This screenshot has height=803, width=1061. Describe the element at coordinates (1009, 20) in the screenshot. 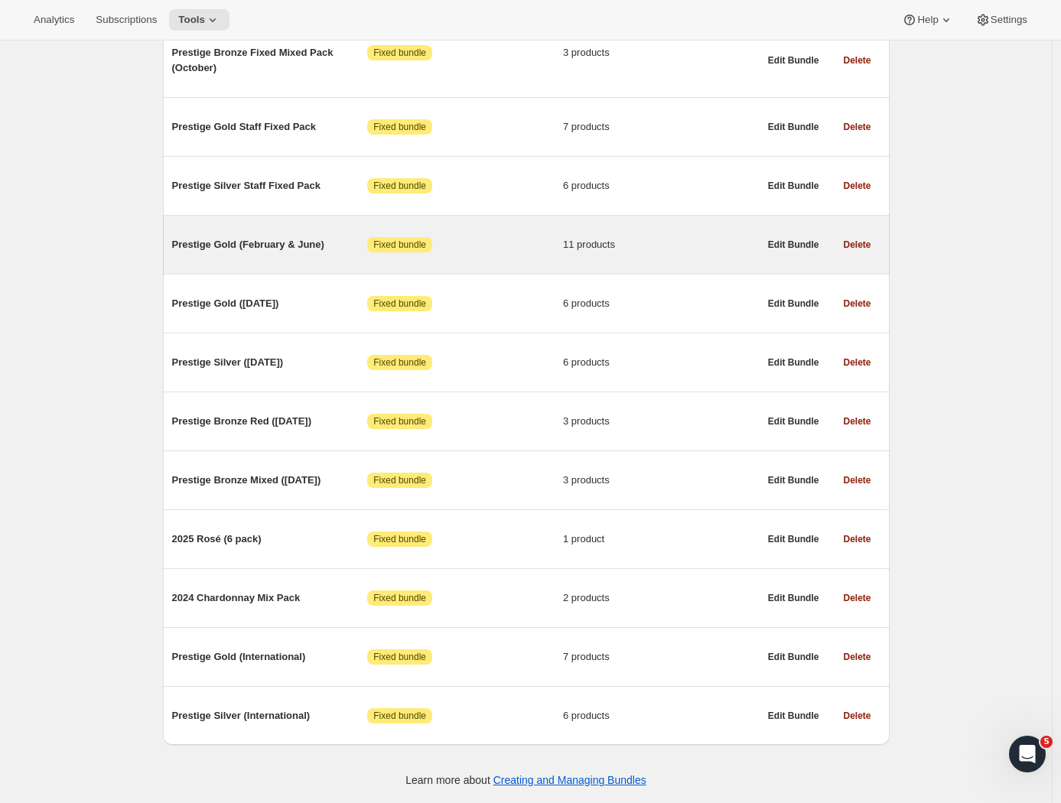

I see `span: Settings` at that location.